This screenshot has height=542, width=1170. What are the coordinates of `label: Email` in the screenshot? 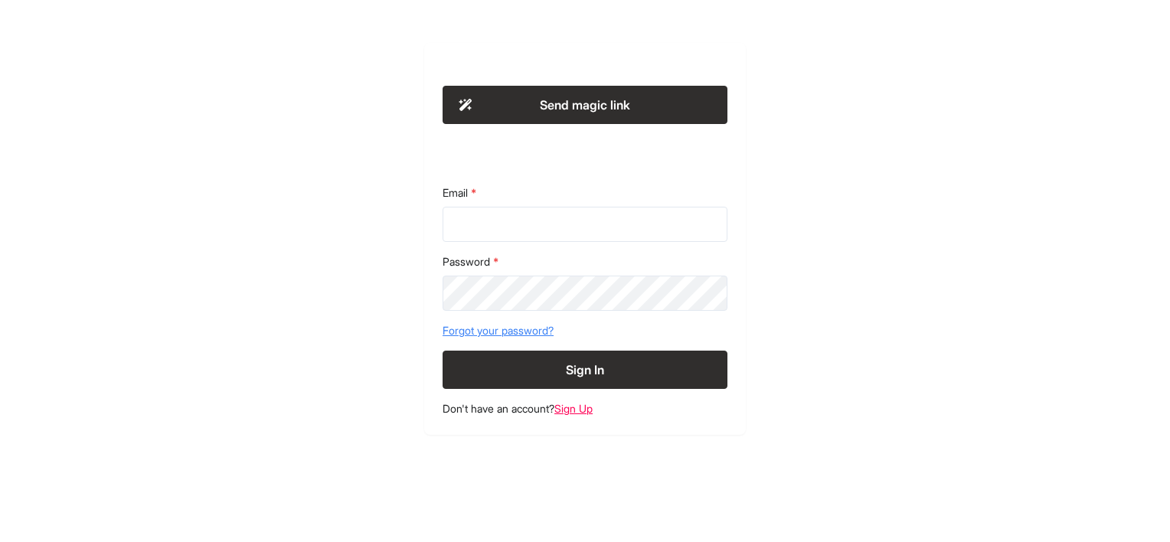 It's located at (585, 193).